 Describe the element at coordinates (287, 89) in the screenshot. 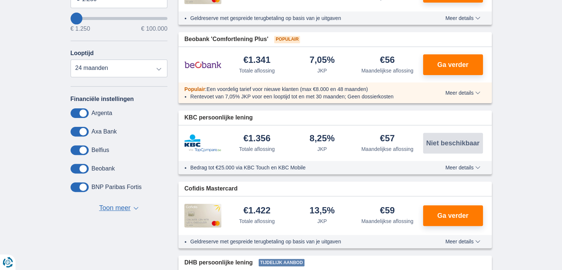

I see `span: Een voordelig tarief voor nieuwe klanten (max €8.000 en 48 maanden)` at that location.